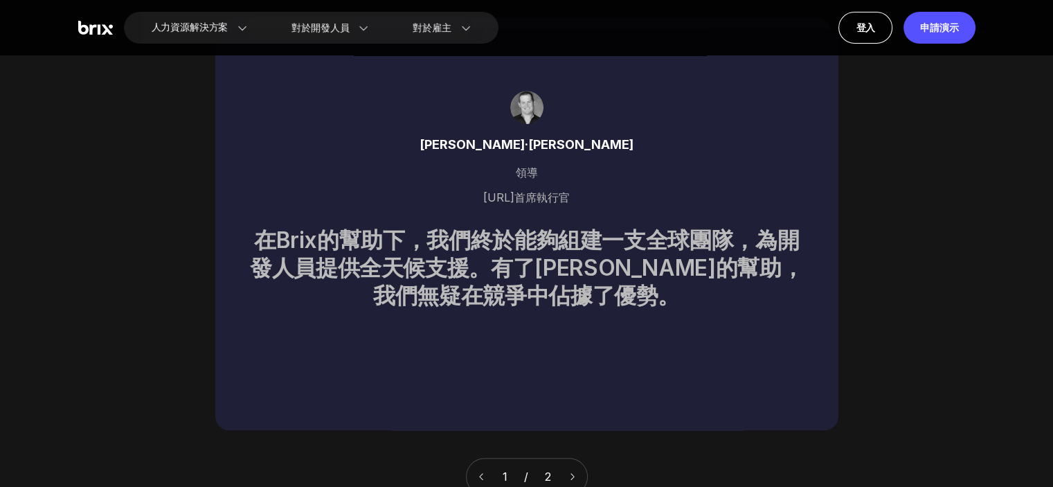  I want to click on font: 2, so click(548, 476).